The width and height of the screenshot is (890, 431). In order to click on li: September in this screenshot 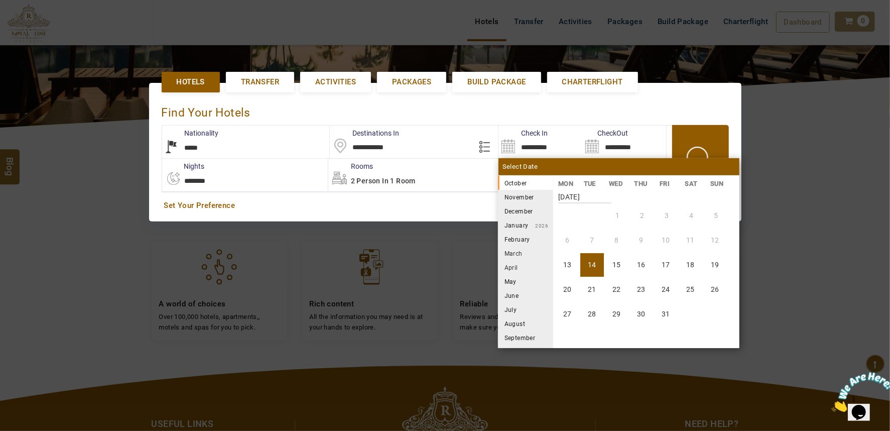, I will do `click(525, 337)`.